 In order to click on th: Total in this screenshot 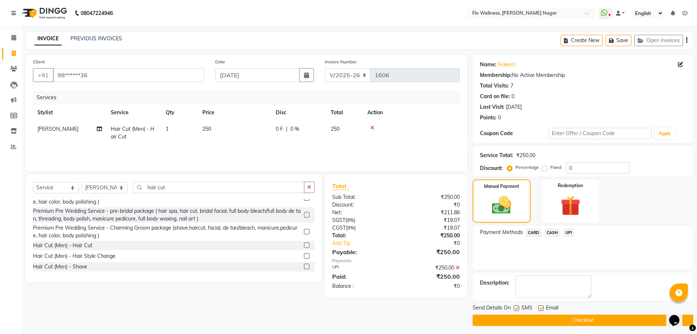, I will do `click(344, 112)`.